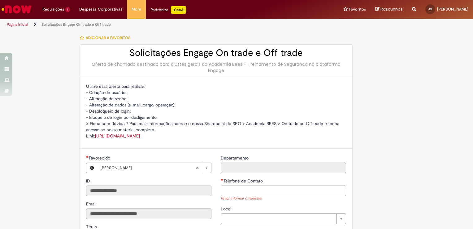  Describe the element at coordinates (216, 53) in the screenshot. I see `h2: Solicitações Engage On trade e Off trade` at that location.